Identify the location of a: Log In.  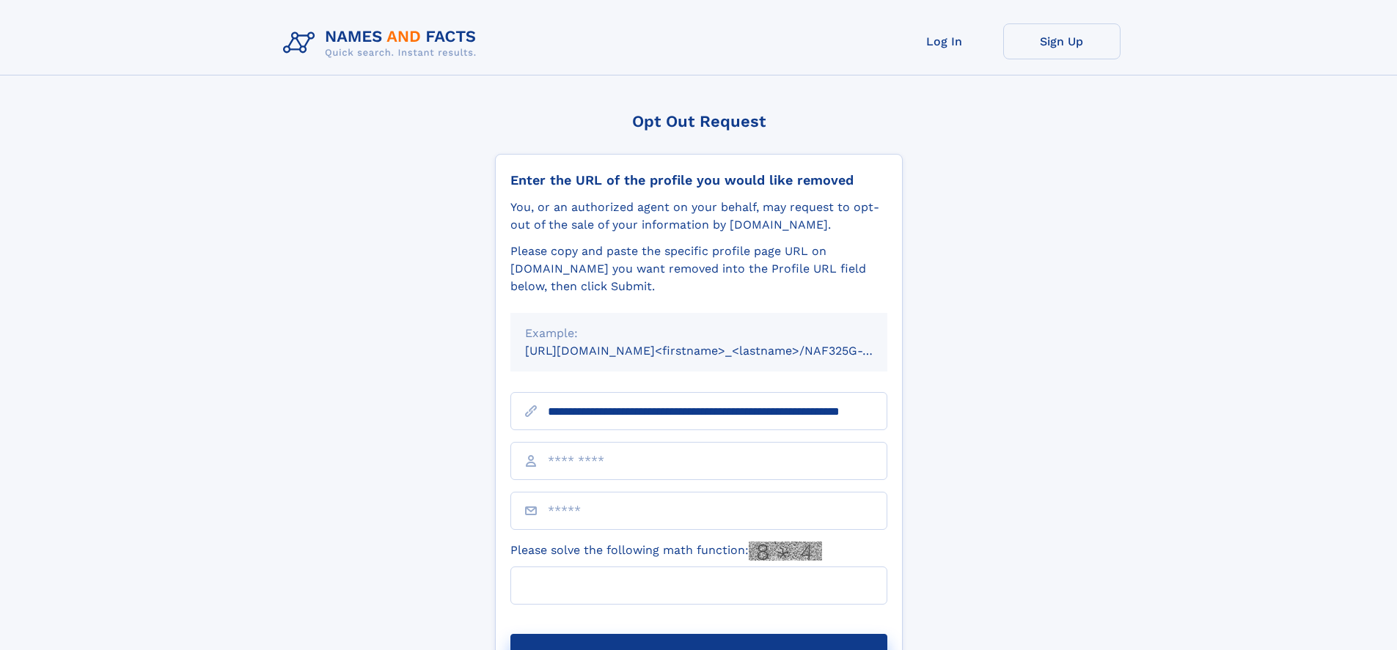
(944, 41).